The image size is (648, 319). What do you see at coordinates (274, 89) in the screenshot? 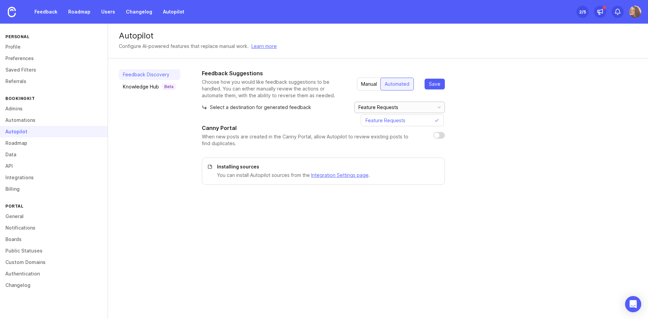
I see `p: Choose how you would like feedback suggestions to be handled. You can either manually review the ...` at bounding box center [274, 89].